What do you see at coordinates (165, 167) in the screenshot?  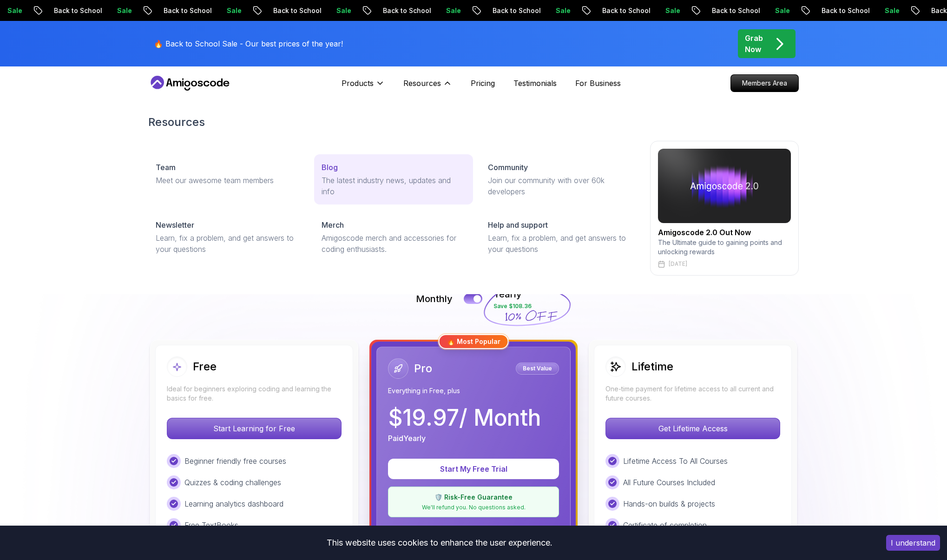 I see `p: Team` at bounding box center [165, 167].